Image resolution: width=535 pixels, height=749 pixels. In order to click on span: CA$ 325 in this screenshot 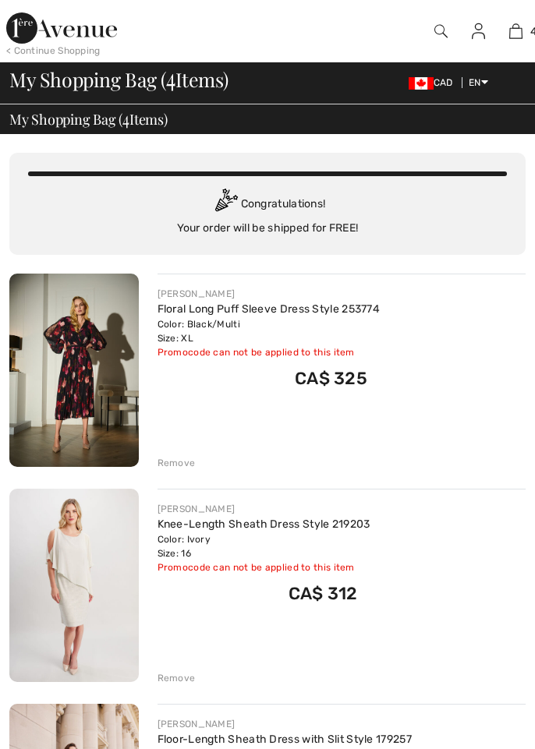, I will do `click(330, 378)`.